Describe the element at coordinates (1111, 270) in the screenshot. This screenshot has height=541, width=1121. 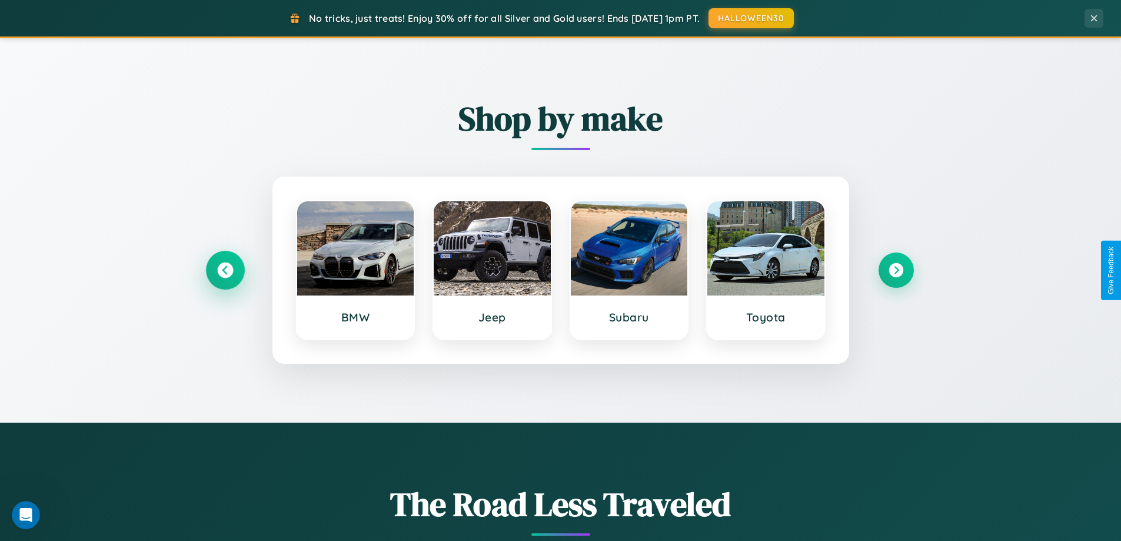
I see `div: Give Feedback` at that location.